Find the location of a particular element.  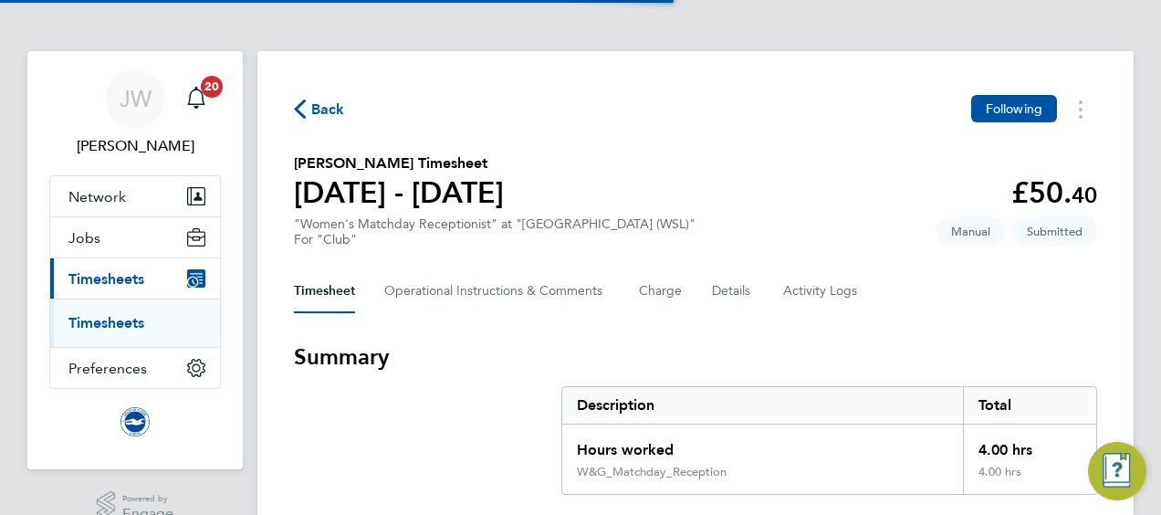

span: Jonny Woodhouse is located at coordinates (135, 146).